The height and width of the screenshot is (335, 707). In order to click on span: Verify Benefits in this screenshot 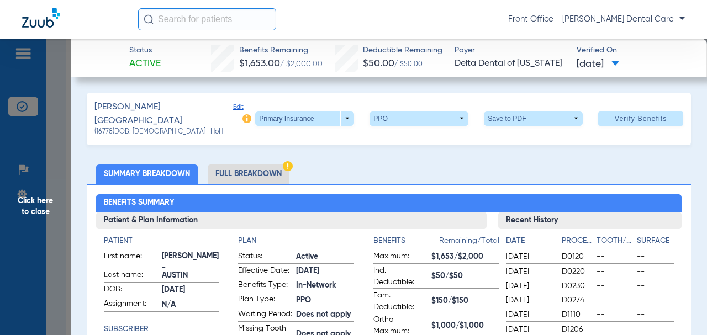, I will do `click(641, 119)`.